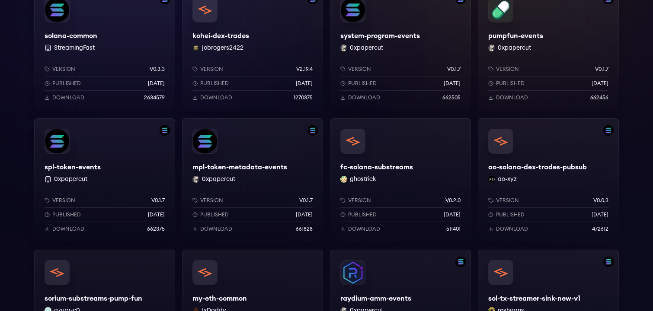  I want to click on p: 662505, so click(452, 98).